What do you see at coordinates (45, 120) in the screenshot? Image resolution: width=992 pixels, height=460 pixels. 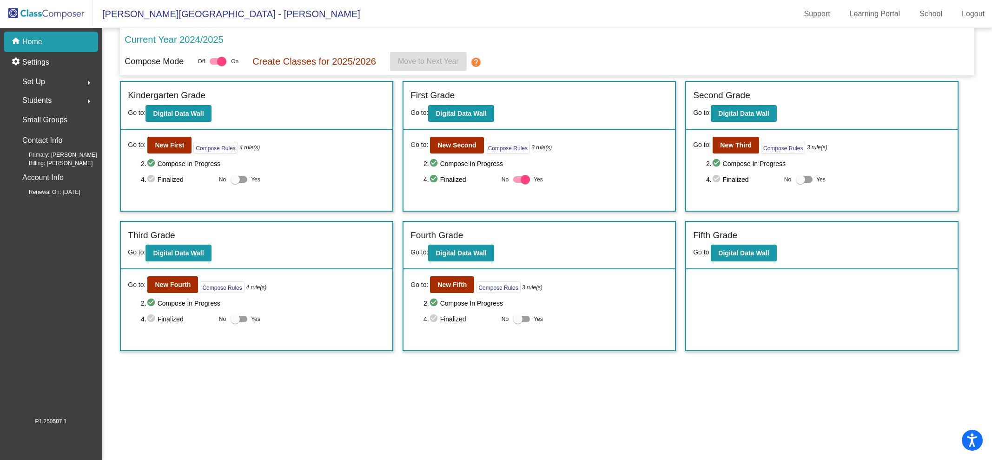 I see `p: Small Groups` at bounding box center [45, 120].